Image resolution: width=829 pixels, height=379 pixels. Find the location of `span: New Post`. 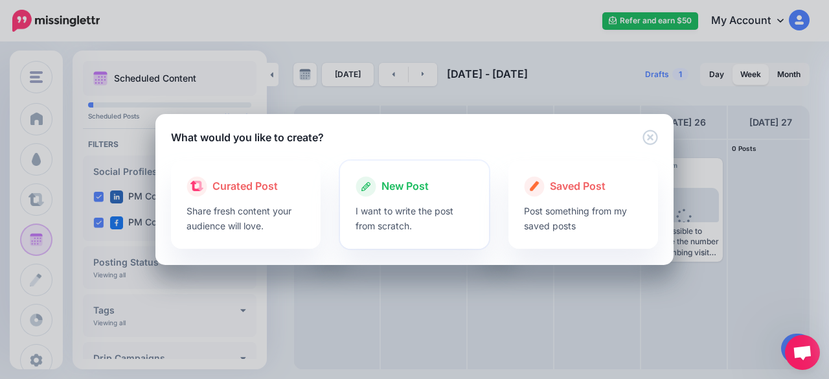

span: New Post is located at coordinates (405, 187).